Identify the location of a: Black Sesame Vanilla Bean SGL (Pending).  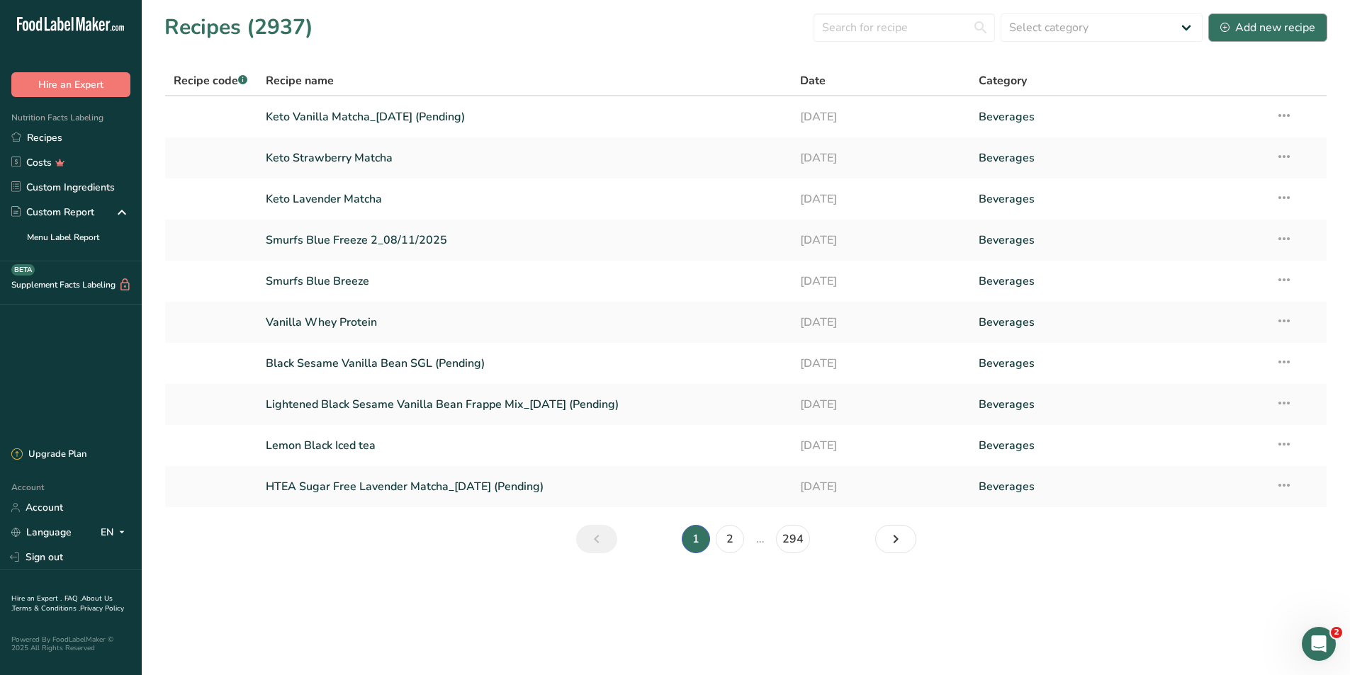
(524, 363).